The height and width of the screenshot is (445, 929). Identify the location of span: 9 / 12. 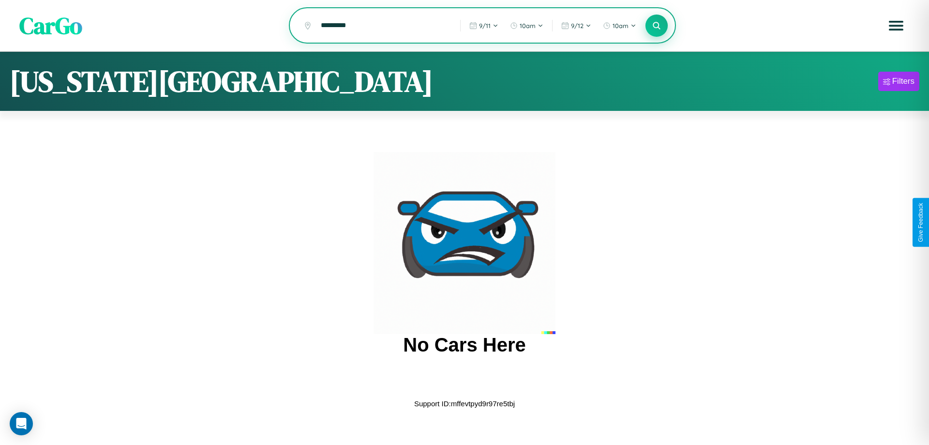
(577, 26).